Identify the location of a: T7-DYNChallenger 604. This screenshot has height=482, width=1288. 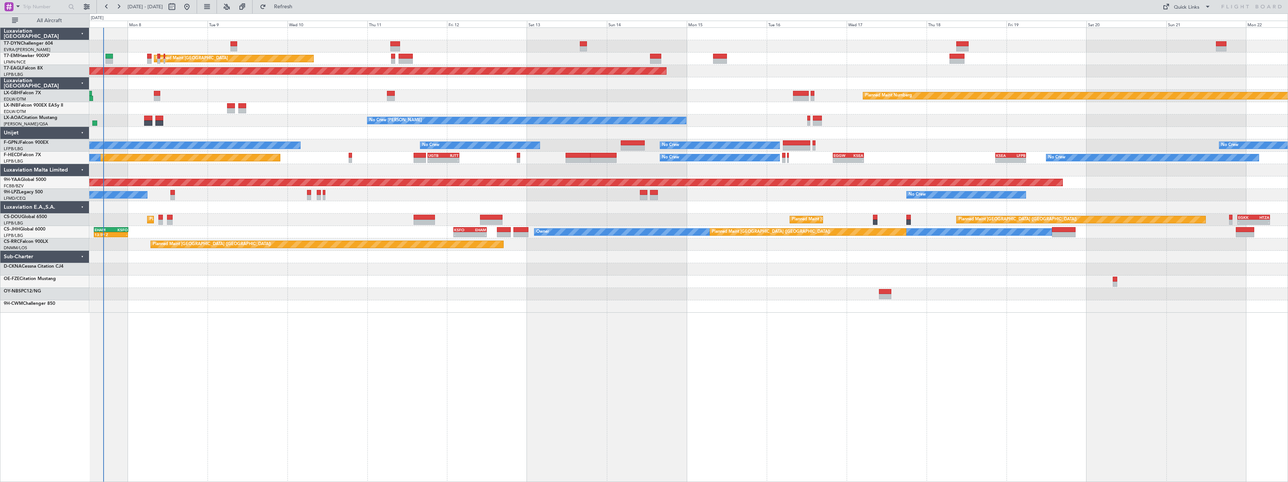
(28, 44).